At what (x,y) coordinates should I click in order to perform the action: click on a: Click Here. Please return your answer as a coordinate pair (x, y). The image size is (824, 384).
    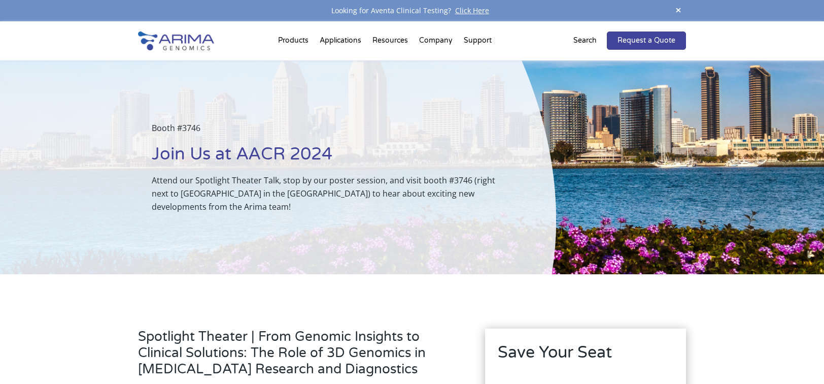
    Looking at the image, I should click on (472, 10).